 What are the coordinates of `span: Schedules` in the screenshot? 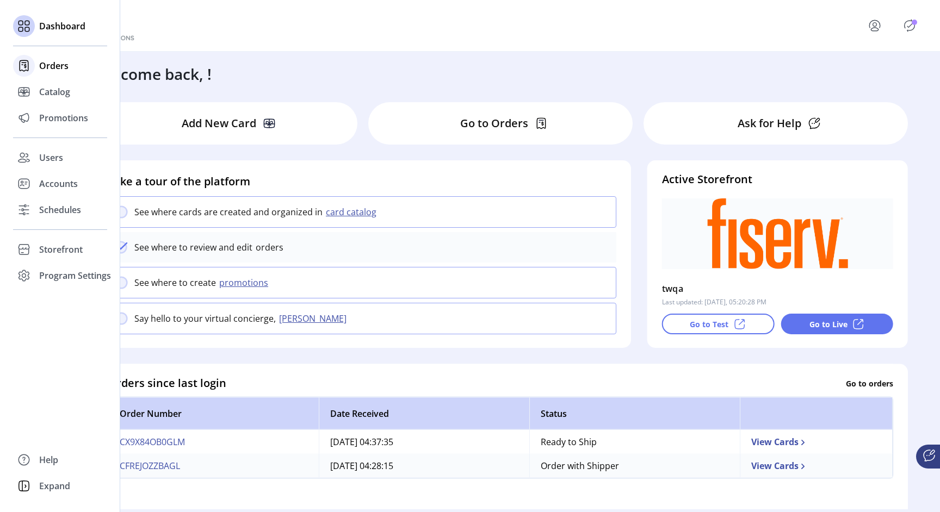 It's located at (60, 210).